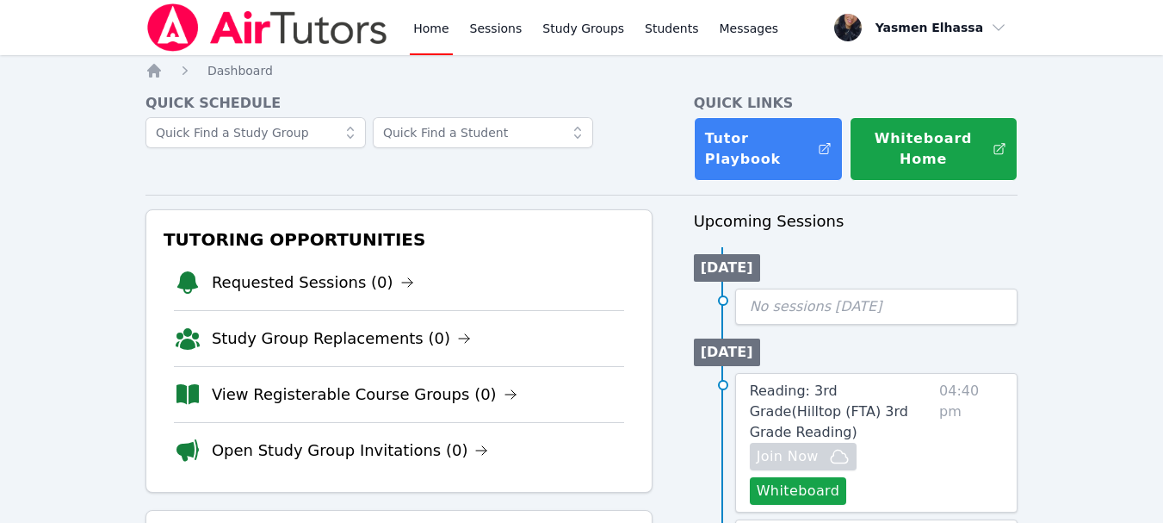 This screenshot has height=523, width=1163. Describe the element at coordinates (971, 443) in the screenshot. I see `span: 04:40 pm` at that location.